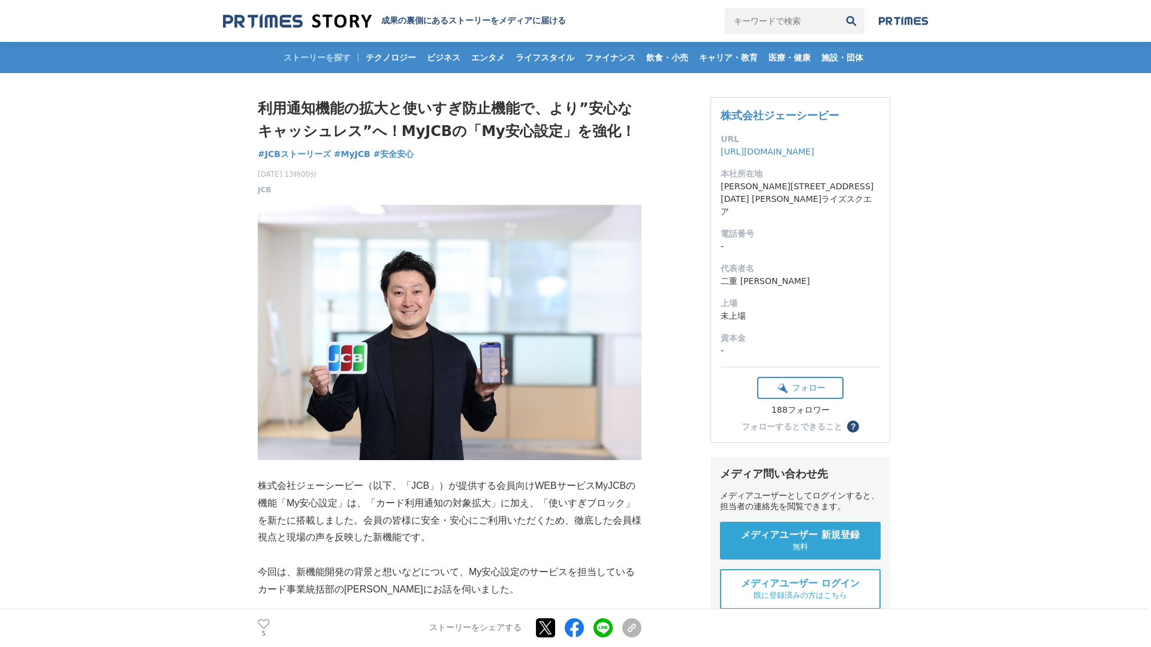 This screenshot has width=1151, height=647. What do you see at coordinates (352, 154) in the screenshot?
I see `a: #MyJCB` at bounding box center [352, 154].